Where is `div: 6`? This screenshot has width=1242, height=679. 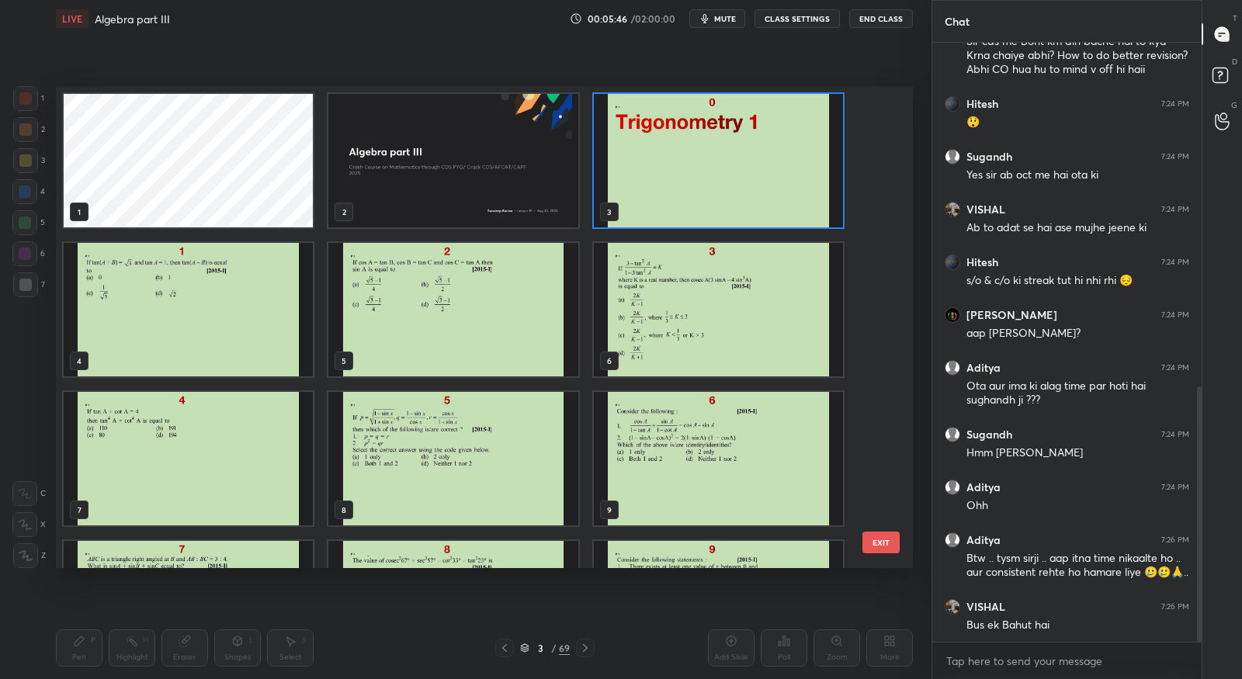
div: 6 is located at coordinates (29, 254).